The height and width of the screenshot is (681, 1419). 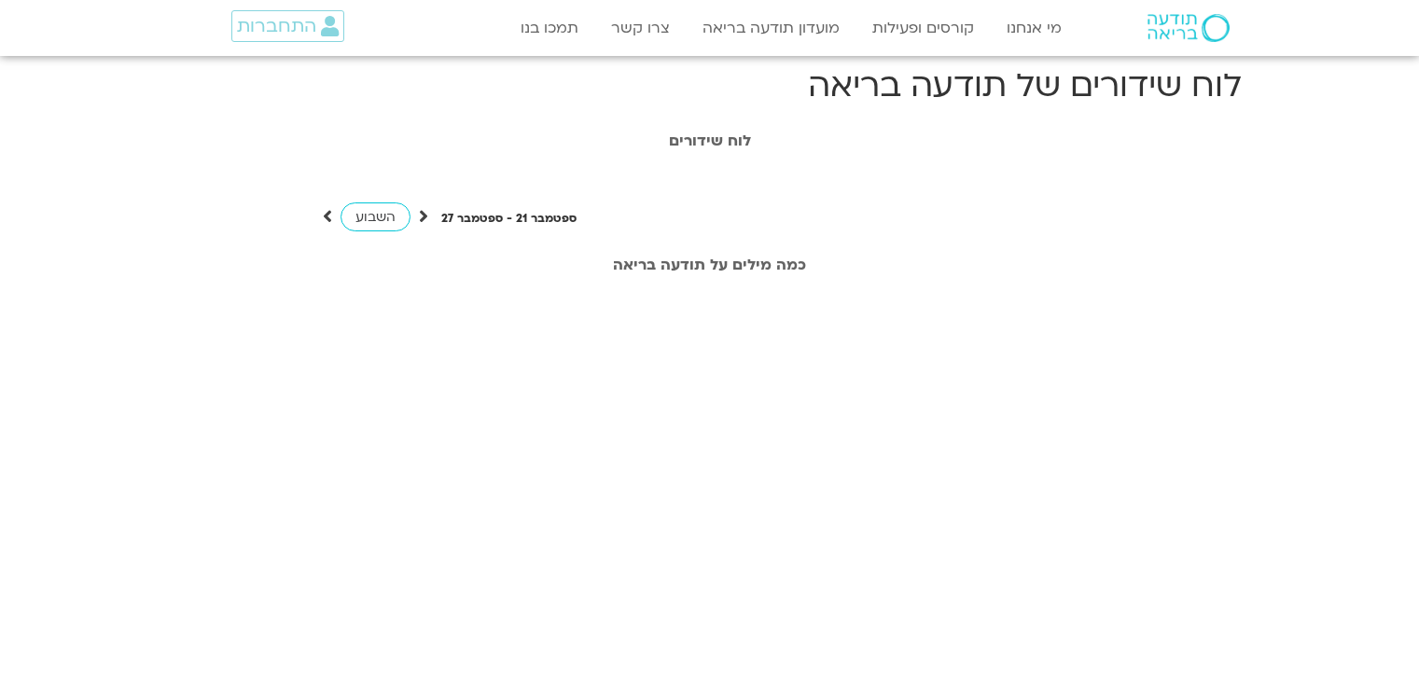 I want to click on p: ספטמבר 21 - ספטמבר 27, so click(x=508, y=218).